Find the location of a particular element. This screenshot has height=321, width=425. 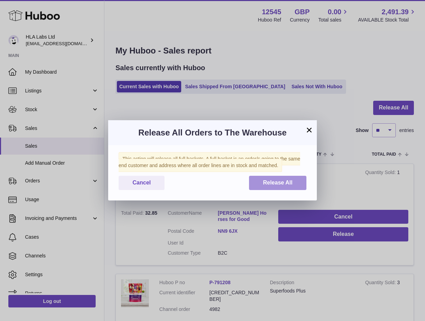

span: Release All is located at coordinates (277, 182).